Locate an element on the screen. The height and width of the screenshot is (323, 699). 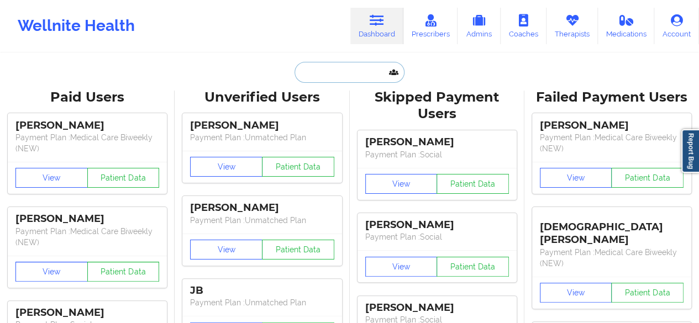
a: Coaches is located at coordinates (523, 26).